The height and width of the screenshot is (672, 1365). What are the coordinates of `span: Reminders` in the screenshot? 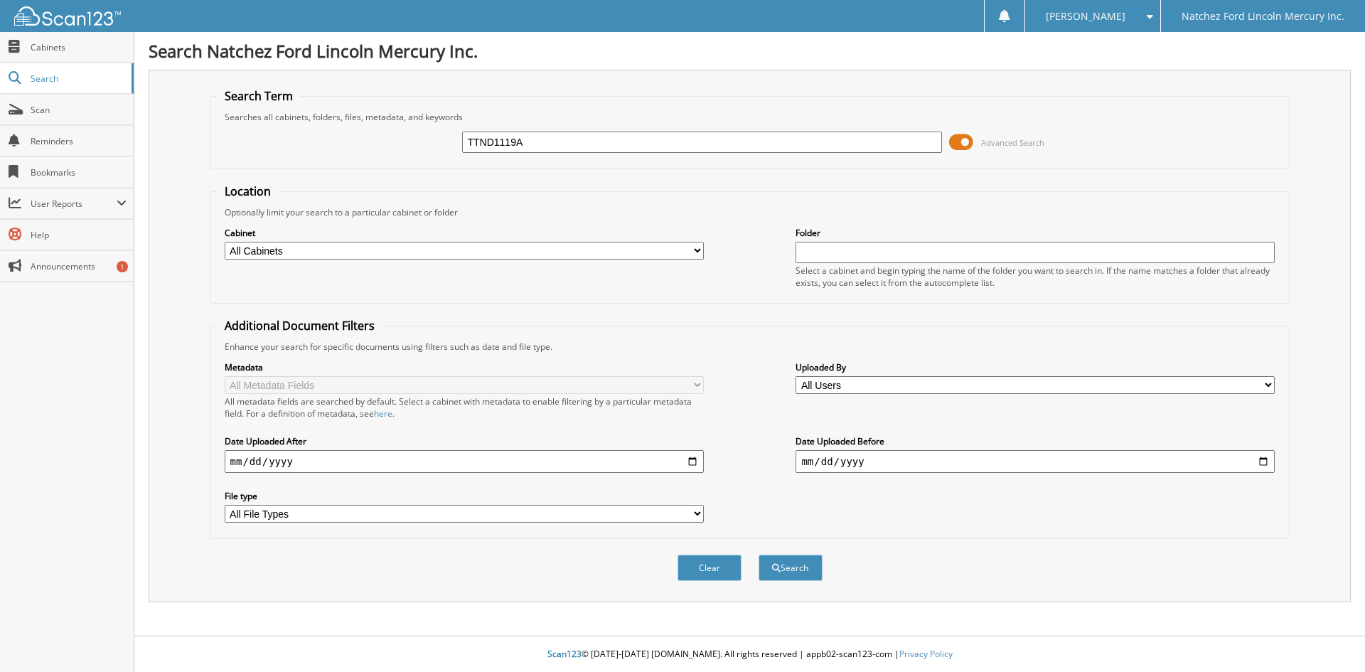 It's located at (78, 141).